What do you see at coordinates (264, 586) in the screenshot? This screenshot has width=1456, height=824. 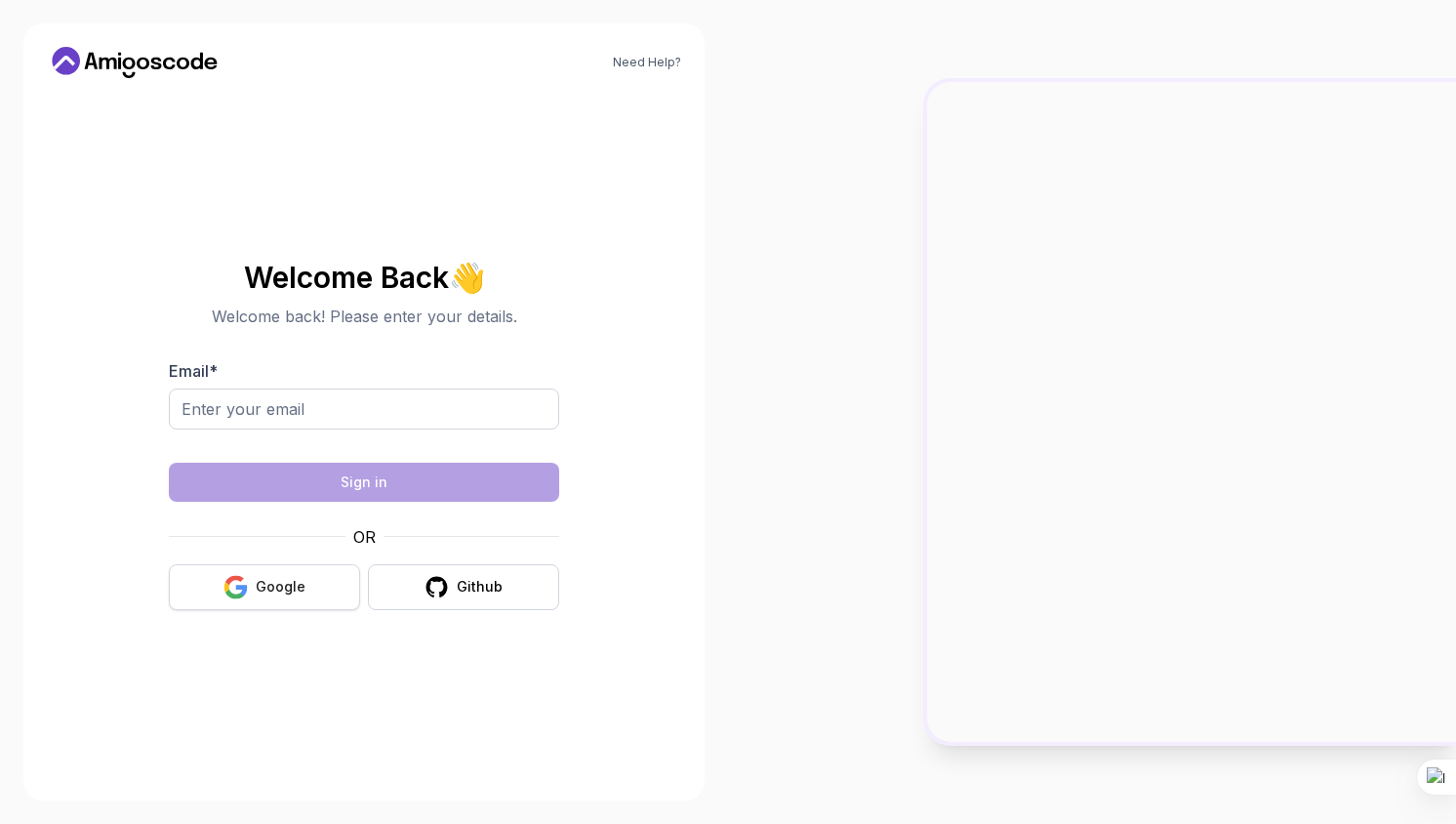 I see `button: Google` at bounding box center [264, 586].